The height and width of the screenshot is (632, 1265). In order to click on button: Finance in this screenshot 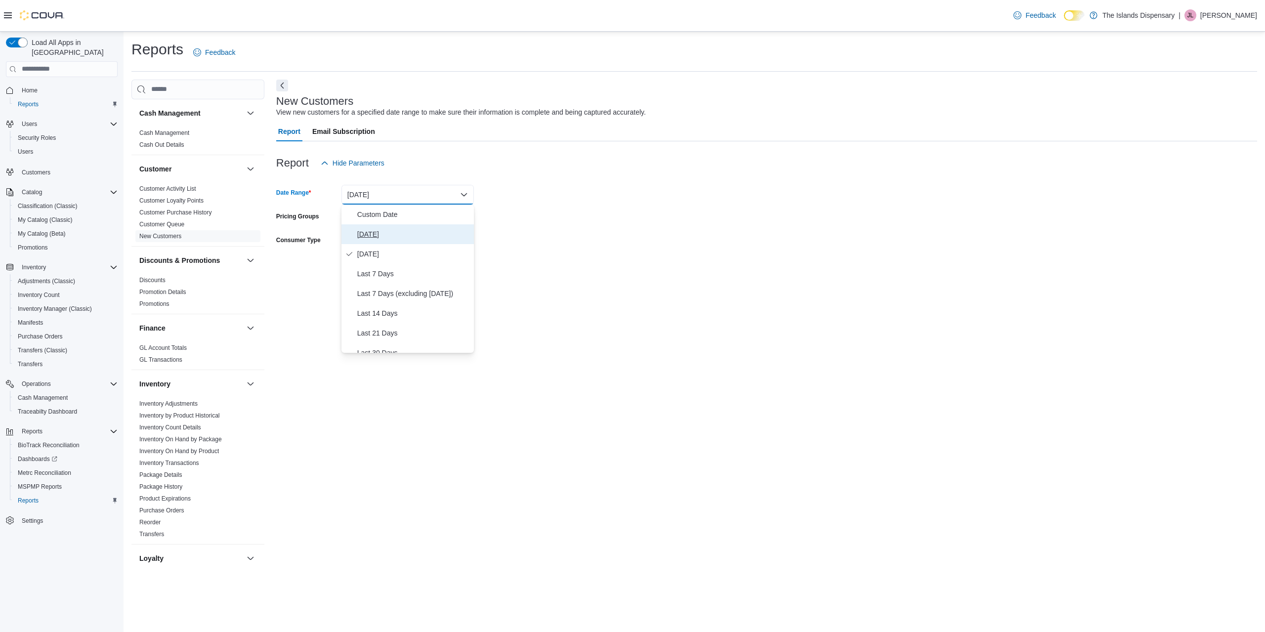, I will do `click(191, 328)`.